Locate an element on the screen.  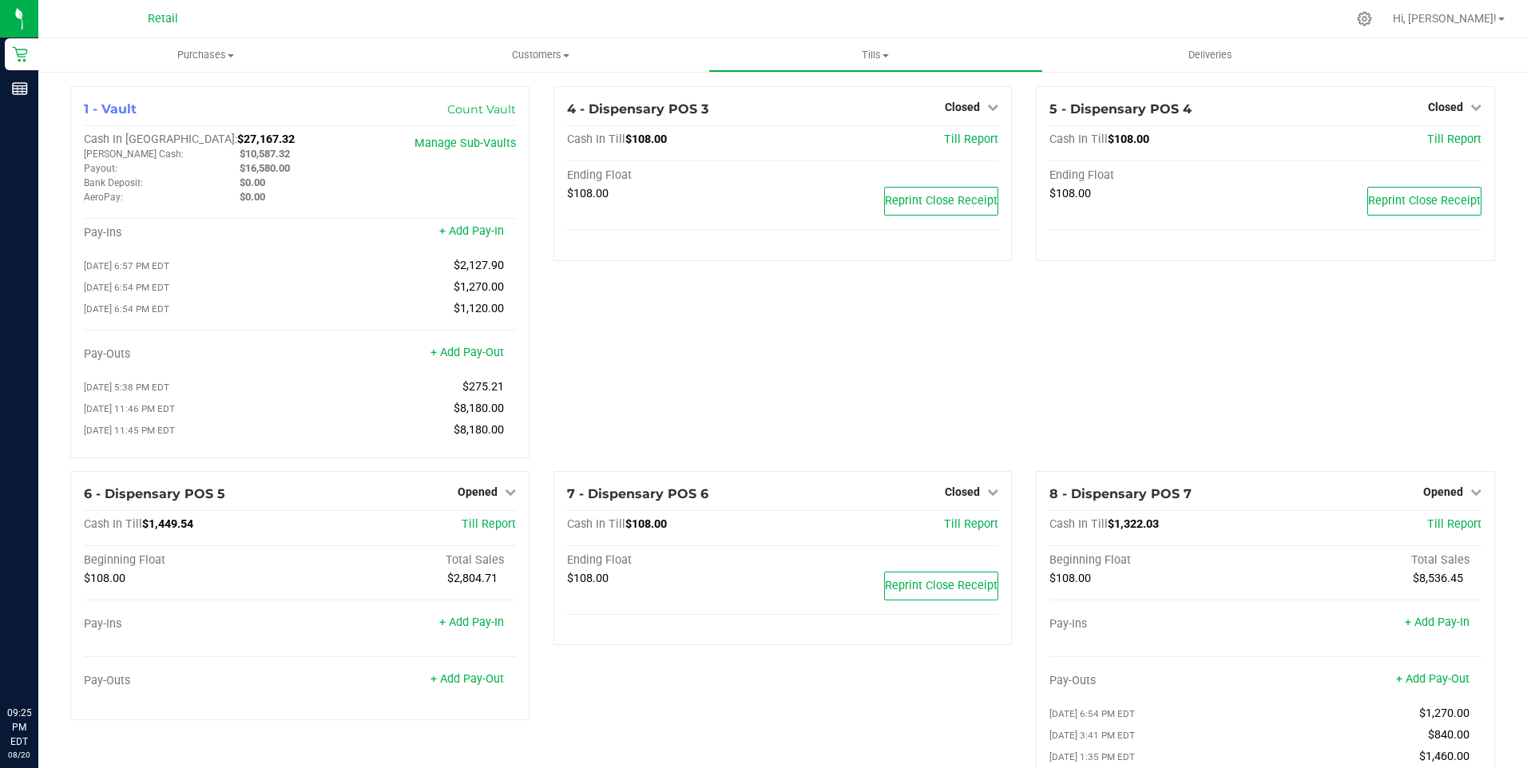
inline-svg: Retail is located at coordinates (20, 54).